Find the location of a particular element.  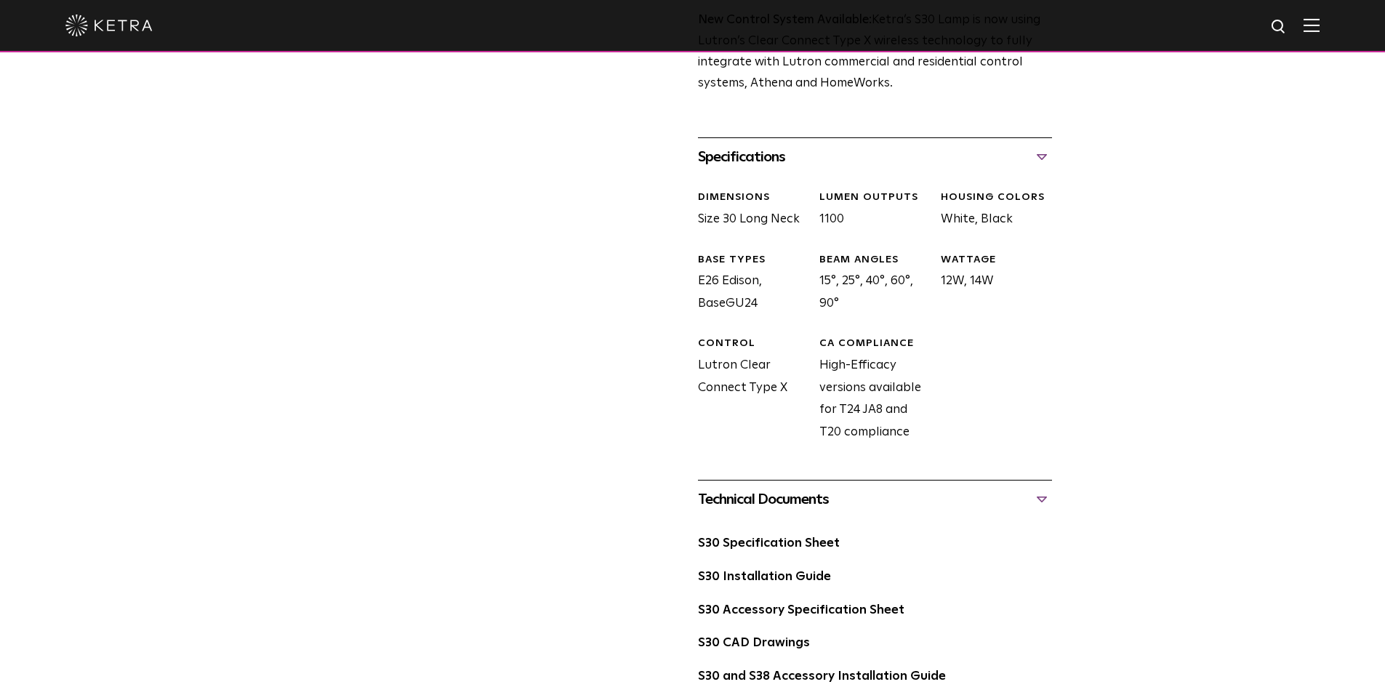

div: WATTAGE is located at coordinates (996, 260).